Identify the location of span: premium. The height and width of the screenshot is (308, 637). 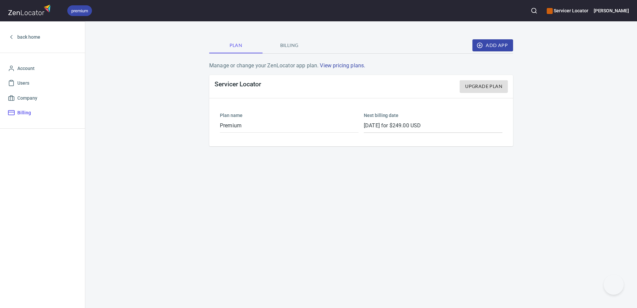
(80, 11).